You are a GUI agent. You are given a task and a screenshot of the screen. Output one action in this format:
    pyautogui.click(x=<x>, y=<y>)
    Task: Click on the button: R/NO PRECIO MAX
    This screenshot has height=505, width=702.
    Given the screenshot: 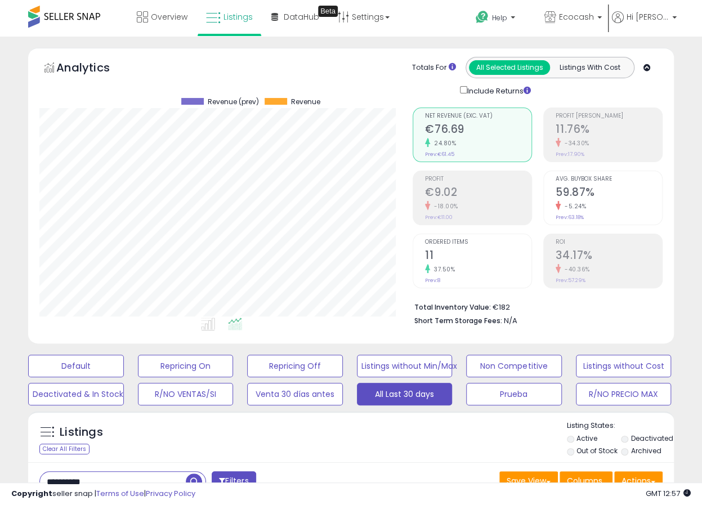 What is the action you would take?
    pyautogui.click(x=624, y=394)
    